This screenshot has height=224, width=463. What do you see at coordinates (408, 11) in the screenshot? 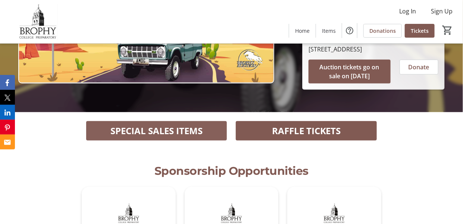
I see `button: Log In` at bounding box center [408, 11].